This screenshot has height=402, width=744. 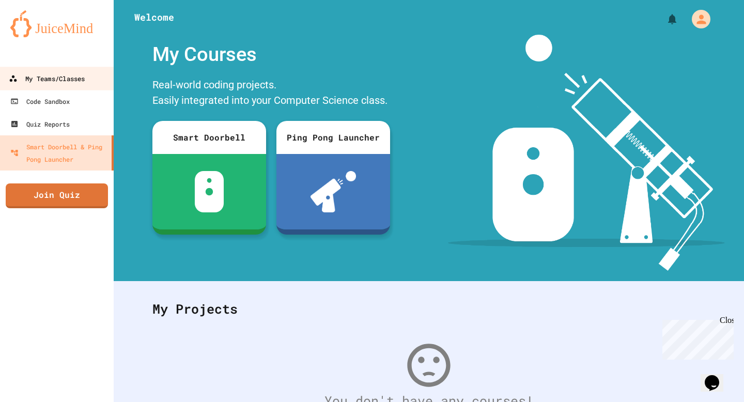 I want to click on div: Chat with us now!Close, so click(x=38, y=35).